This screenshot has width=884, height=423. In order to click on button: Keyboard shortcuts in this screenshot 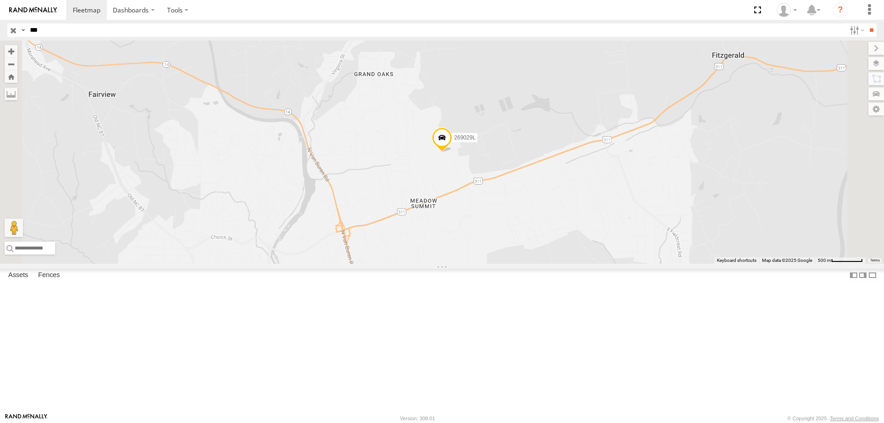, I will do `click(737, 261)`.